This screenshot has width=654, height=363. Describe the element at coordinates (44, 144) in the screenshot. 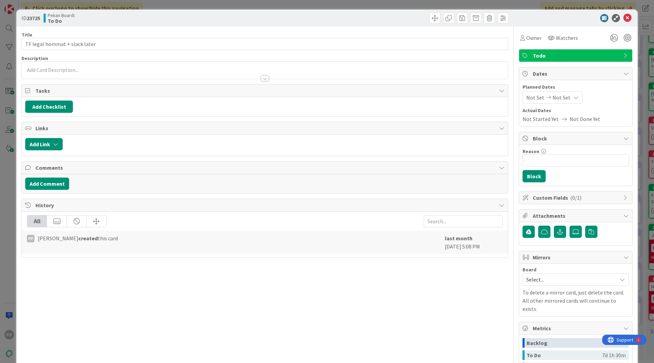

I see `button: Add Link` at that location.